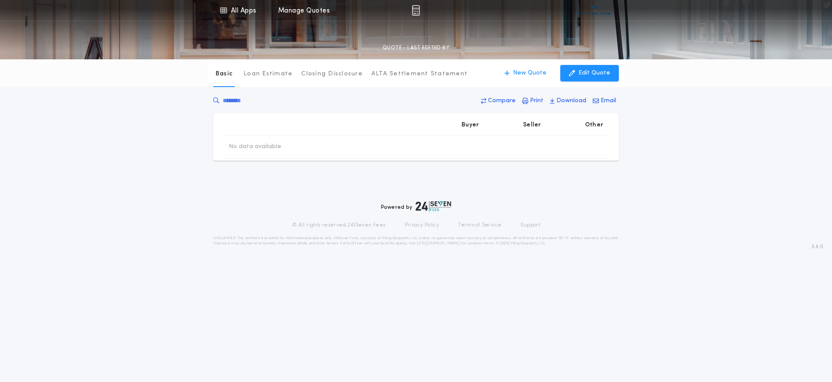 Image resolution: width=832 pixels, height=382 pixels. What do you see at coordinates (530, 73) in the screenshot?
I see `p: New Quote` at bounding box center [530, 73].